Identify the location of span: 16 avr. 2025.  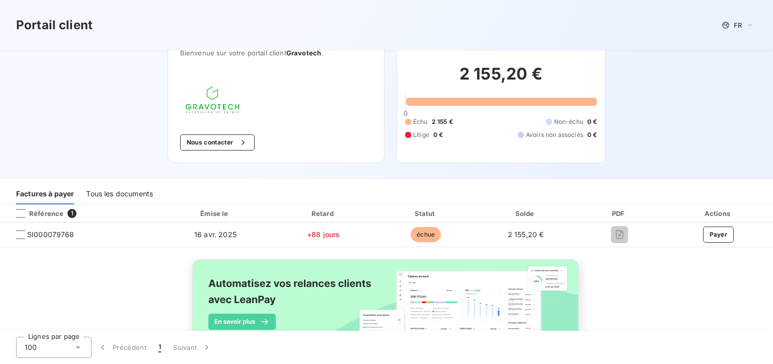
(215, 234).